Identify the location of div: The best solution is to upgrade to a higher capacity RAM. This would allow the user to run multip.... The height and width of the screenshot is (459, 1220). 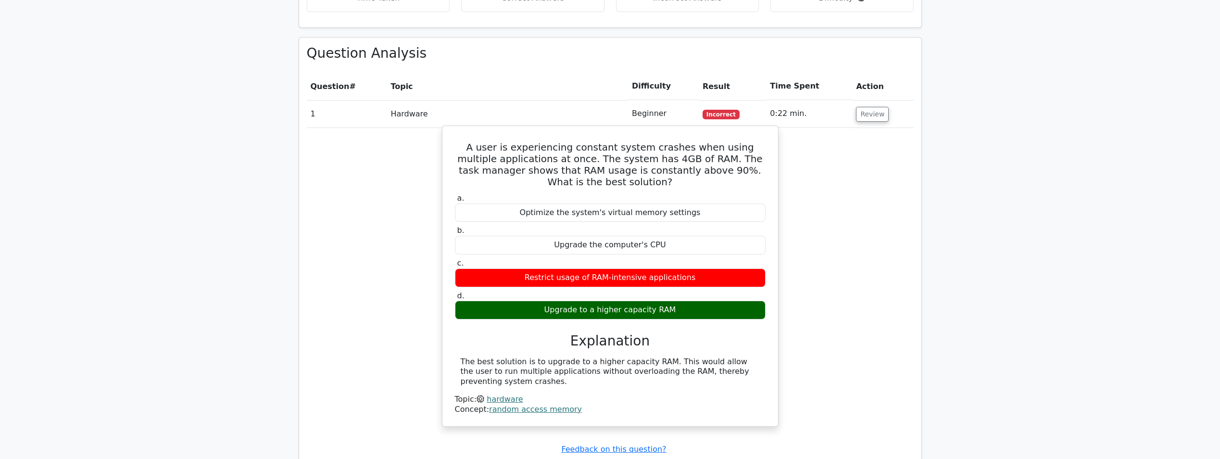
(610, 372).